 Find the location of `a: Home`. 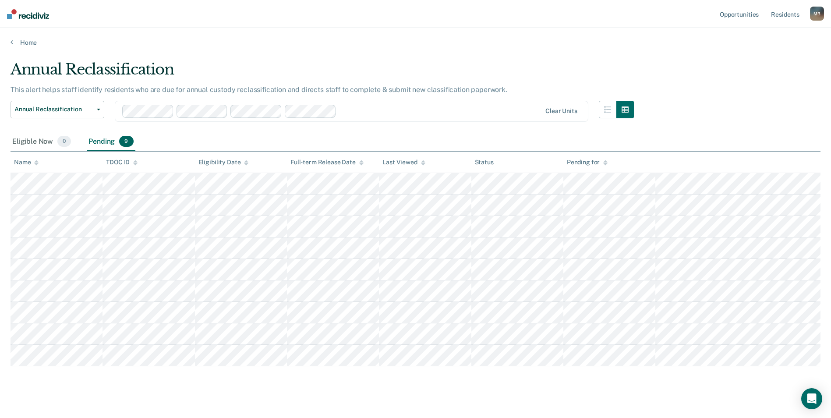

a: Home is located at coordinates (415, 42).